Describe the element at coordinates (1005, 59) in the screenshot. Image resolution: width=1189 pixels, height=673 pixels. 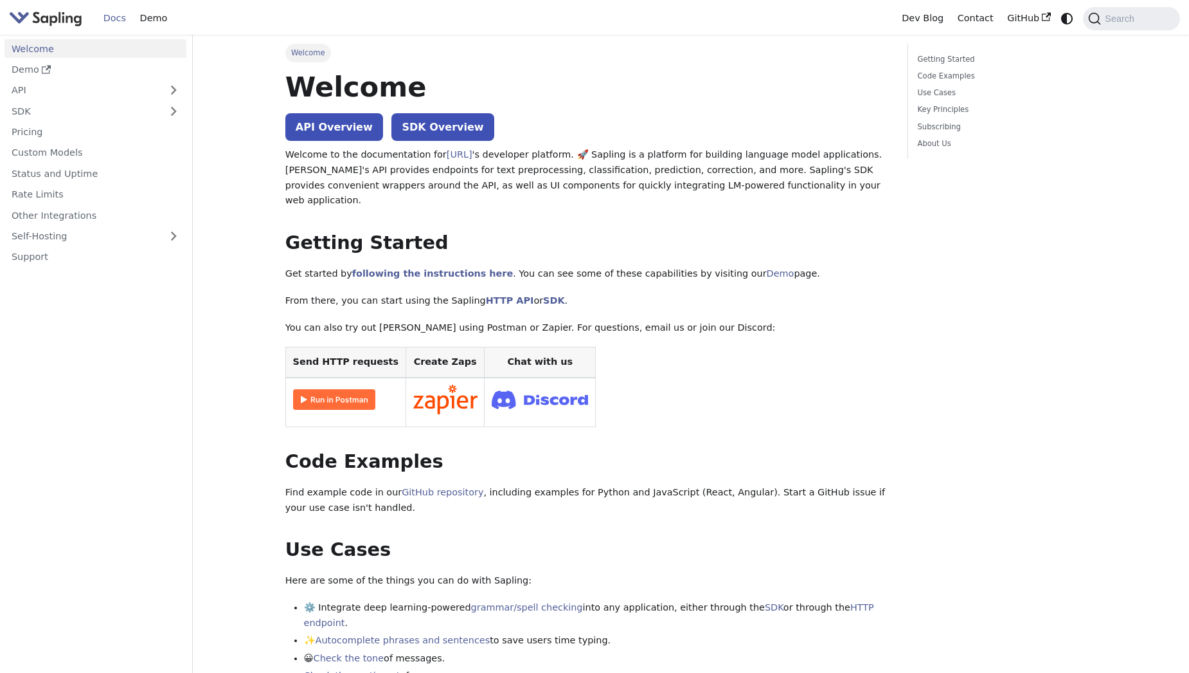
I see `a: Getting Started` at that location.